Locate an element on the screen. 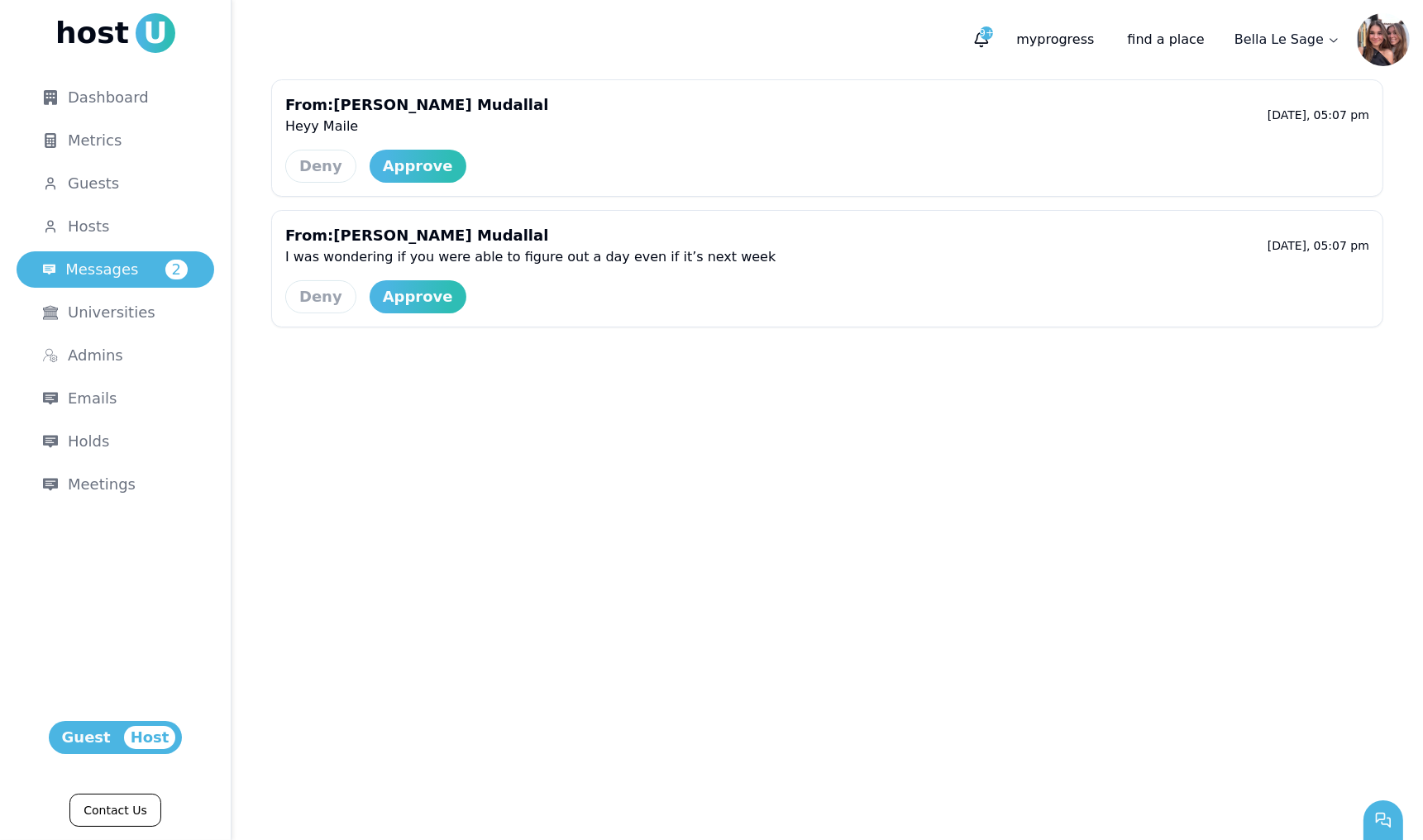 The width and height of the screenshot is (1423, 840). a: Admins is located at coordinates (115, 355).